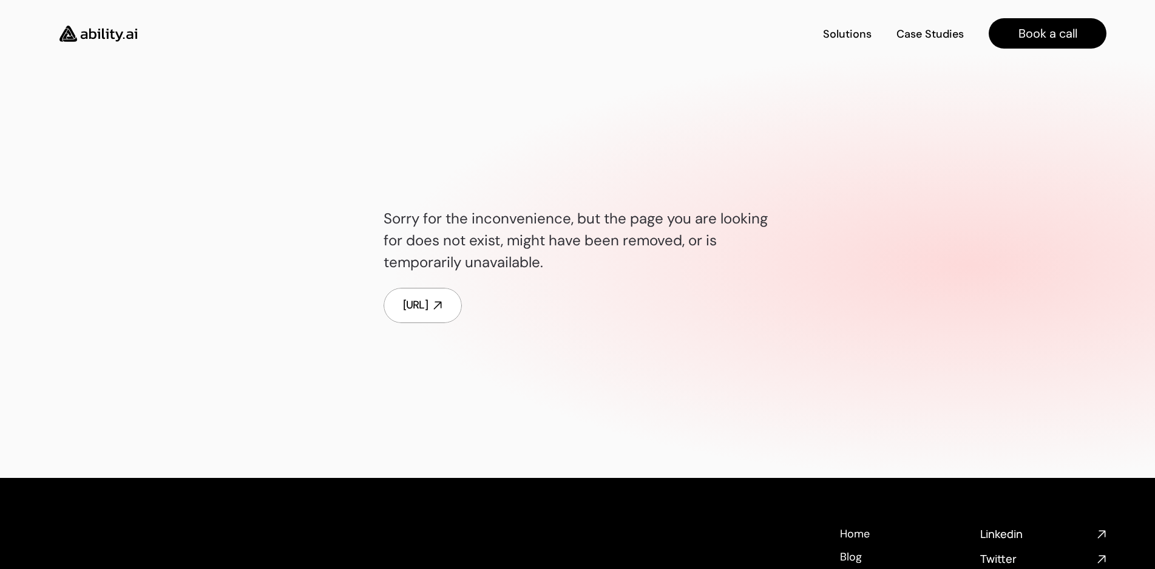 The image size is (1155, 569). Describe the element at coordinates (855, 534) in the screenshot. I see `h4: Home` at that location.